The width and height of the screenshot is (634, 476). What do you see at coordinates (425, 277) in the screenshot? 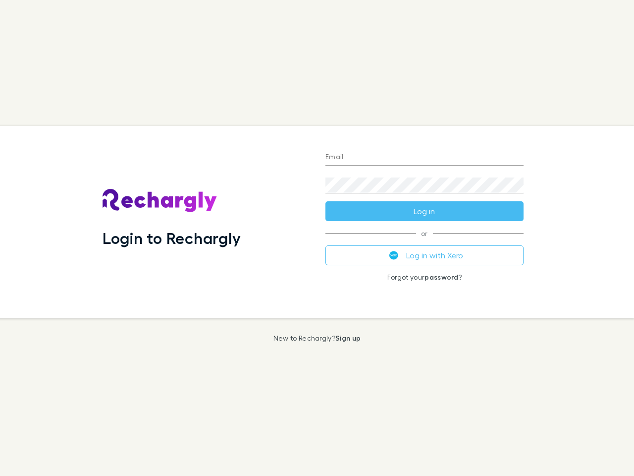
I see `p: Forgot your ?` at bounding box center [425, 277].